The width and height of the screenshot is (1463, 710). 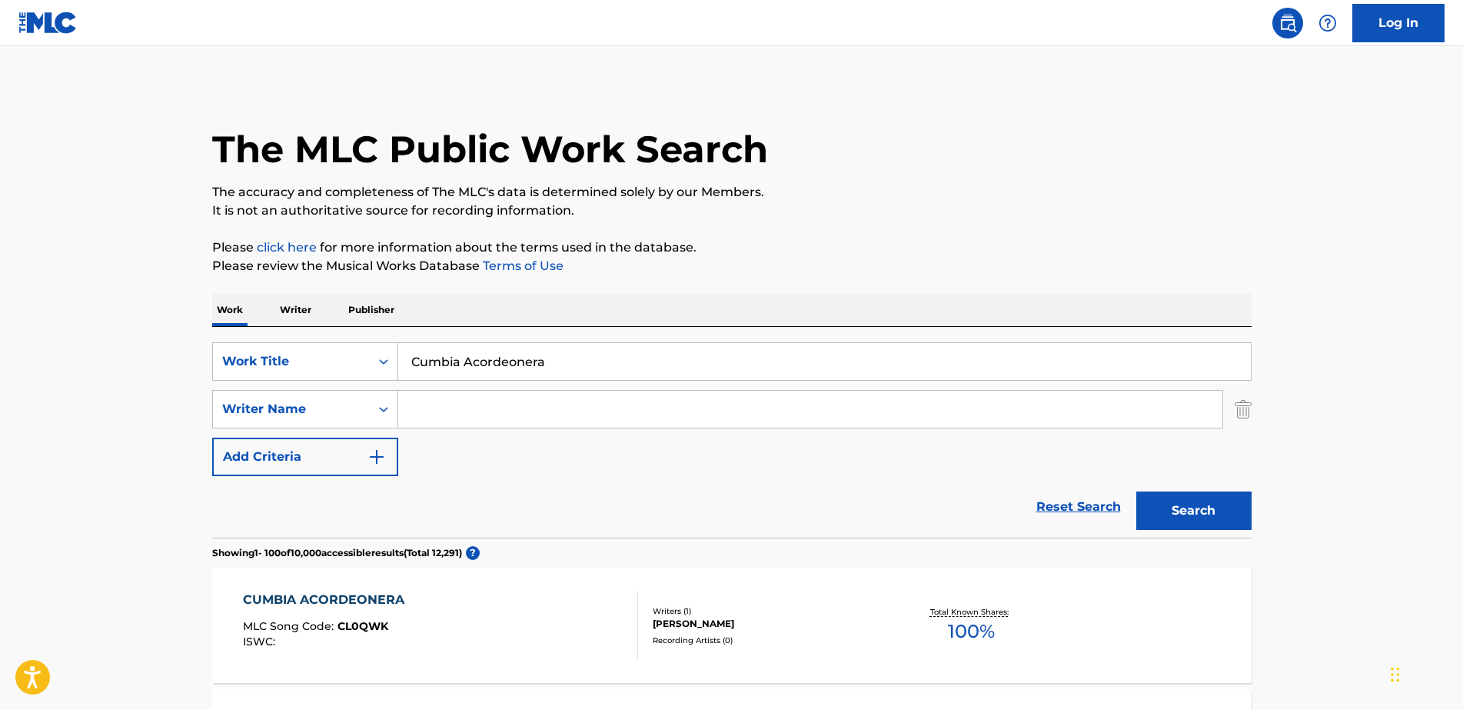 What do you see at coordinates (371, 310) in the screenshot?
I see `p: Publisher` at bounding box center [371, 310].